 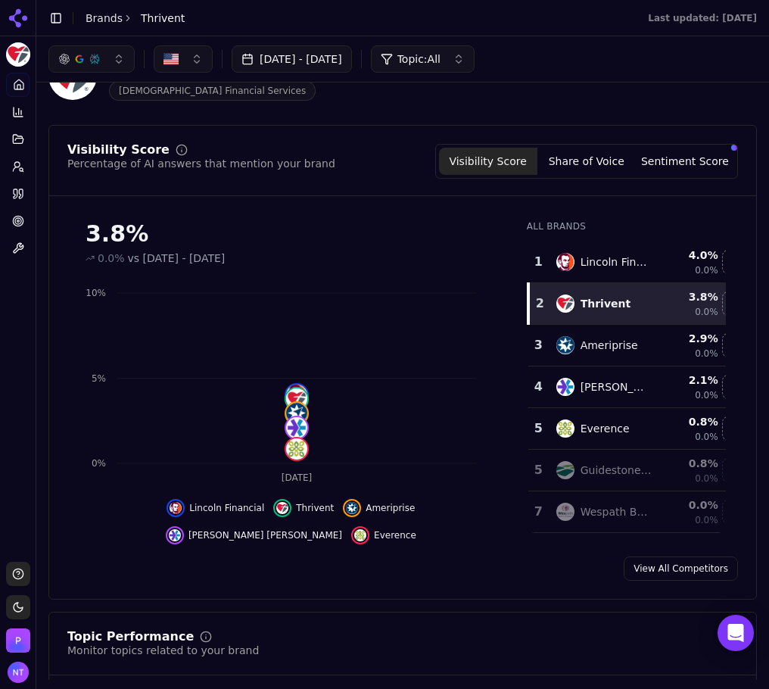 What do you see at coordinates (395, 535) in the screenshot?
I see `span: Everence` at bounding box center [395, 535].